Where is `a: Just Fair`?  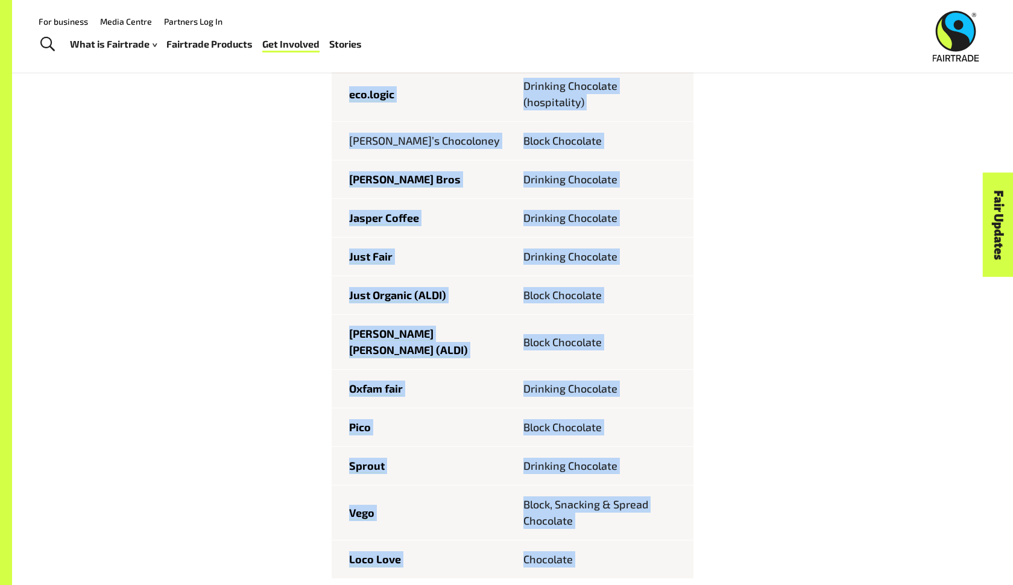
a: Just Fair is located at coordinates (371, 256).